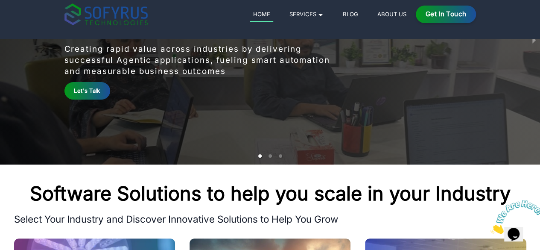 The height and width of the screenshot is (250, 540). Describe the element at coordinates (201, 60) in the screenshot. I see `p: Creating rapid value across industries by delivering successful Agentic applications, fueling sma...` at that location.